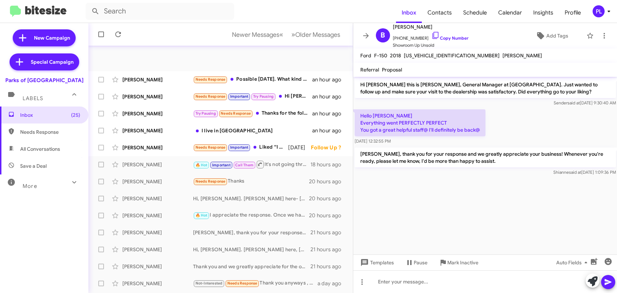 The width and height of the screenshot is (617, 293). What do you see at coordinates (572, 13) in the screenshot?
I see `span: Profile` at bounding box center [572, 13].